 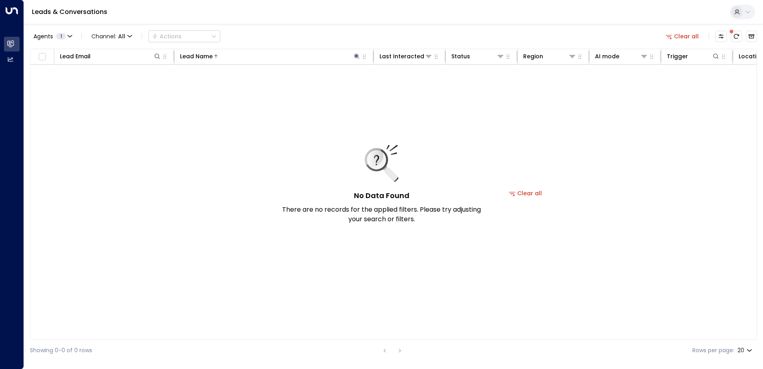 What do you see at coordinates (184, 36) in the screenshot?
I see `div: Button group with a nested menu` at bounding box center [184, 36].